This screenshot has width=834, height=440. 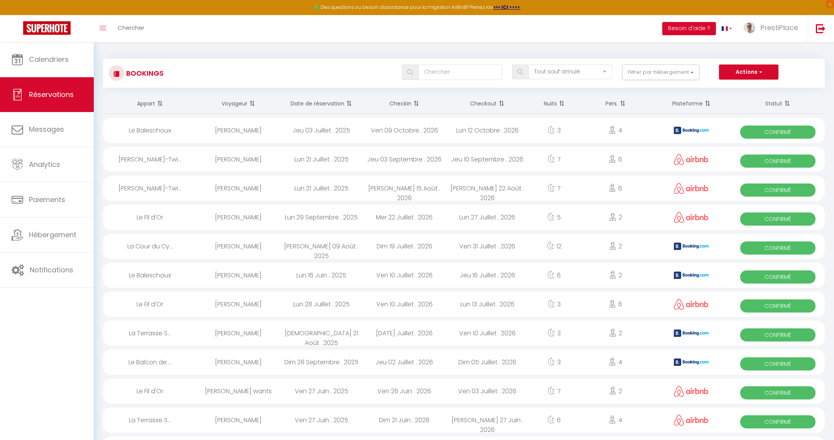 I want to click on th: Sort by checkout, so click(x=487, y=103).